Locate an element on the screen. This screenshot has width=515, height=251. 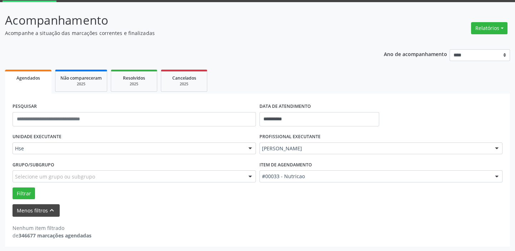
p: Ano de acompanhamento is located at coordinates (415, 54).